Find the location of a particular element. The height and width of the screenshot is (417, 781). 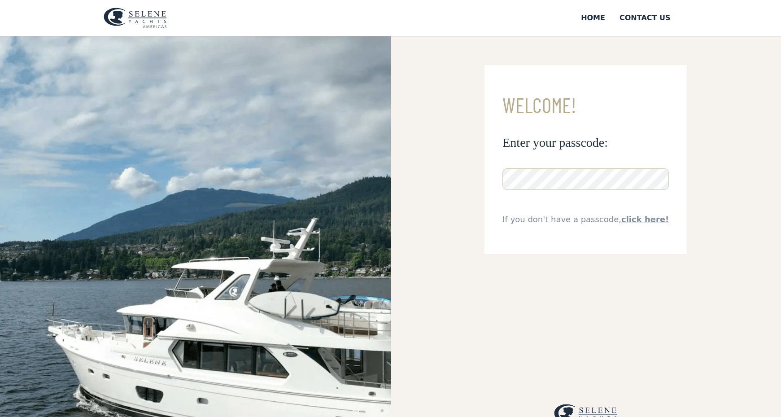

div: Home is located at coordinates (593, 18).